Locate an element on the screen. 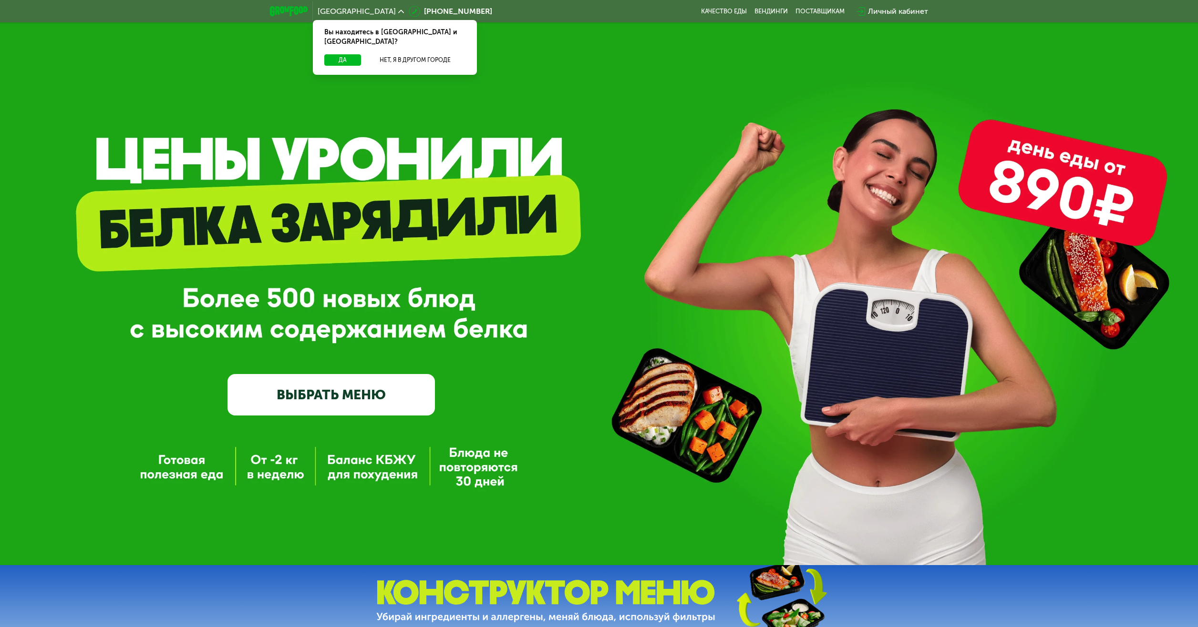 This screenshot has width=1198, height=627. button: Да is located at coordinates (342, 60).